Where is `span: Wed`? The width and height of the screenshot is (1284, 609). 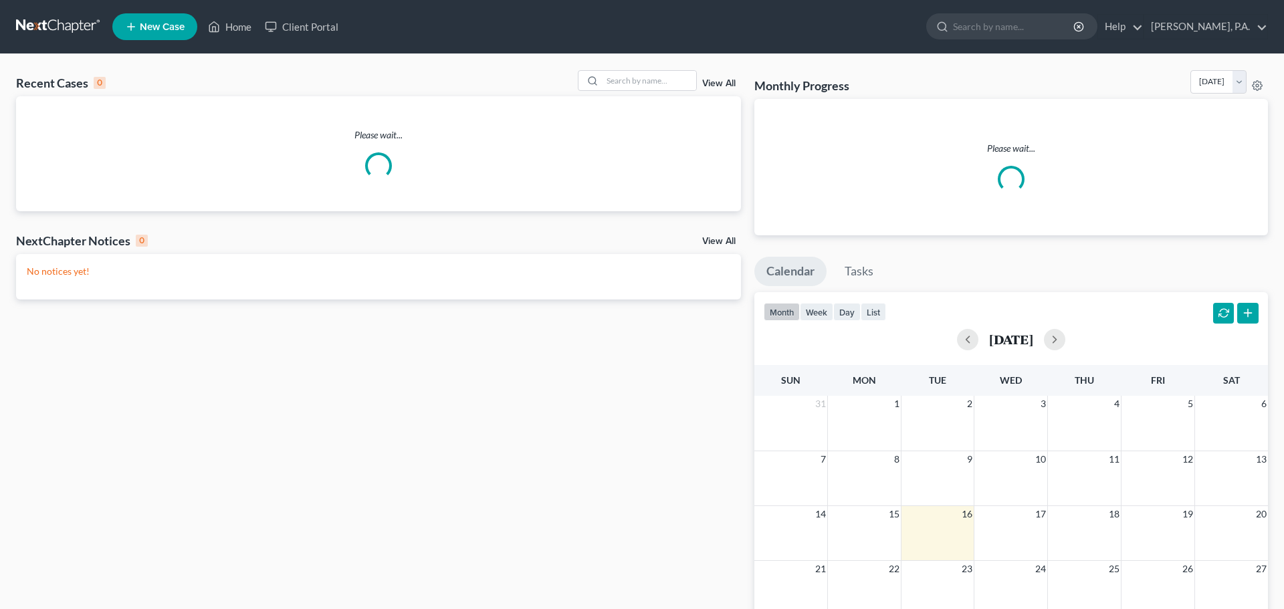
span: Wed is located at coordinates (1010, 380).